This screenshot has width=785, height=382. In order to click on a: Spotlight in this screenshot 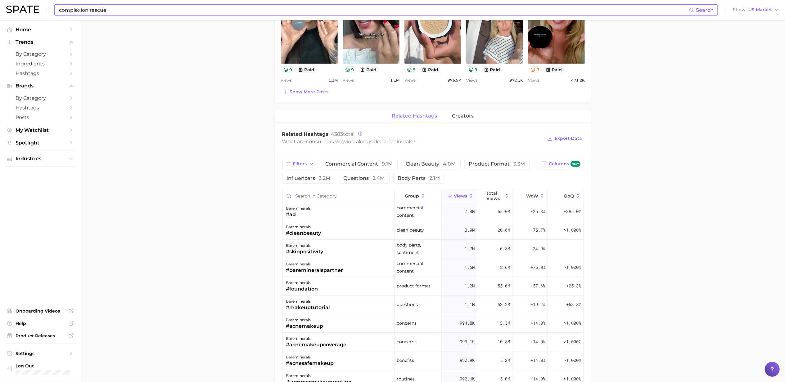, I will do `click(40, 143)`.